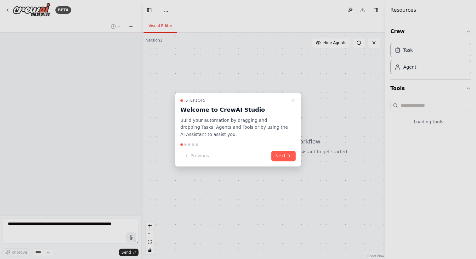  What do you see at coordinates (195, 100) in the screenshot?
I see `span: Step 1 of 5` at bounding box center [195, 100].